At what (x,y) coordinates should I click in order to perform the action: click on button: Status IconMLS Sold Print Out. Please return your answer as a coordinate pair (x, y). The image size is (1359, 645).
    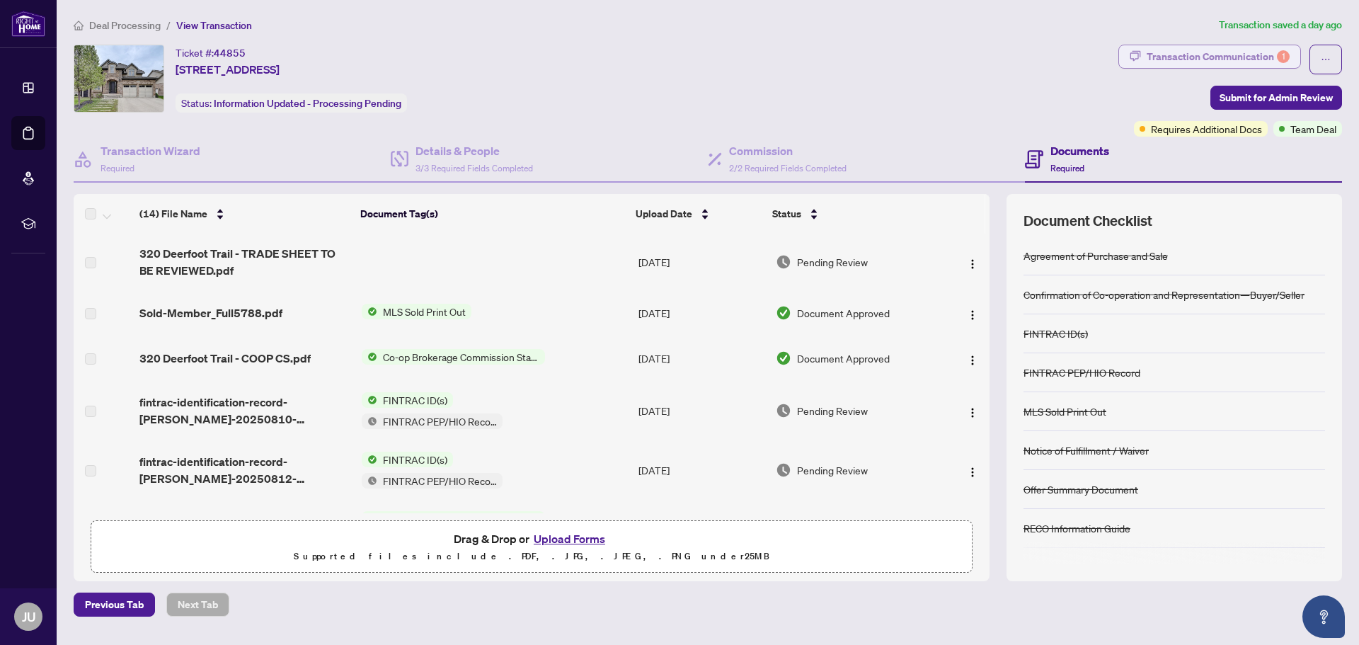
    Looking at the image, I should click on (416, 311).